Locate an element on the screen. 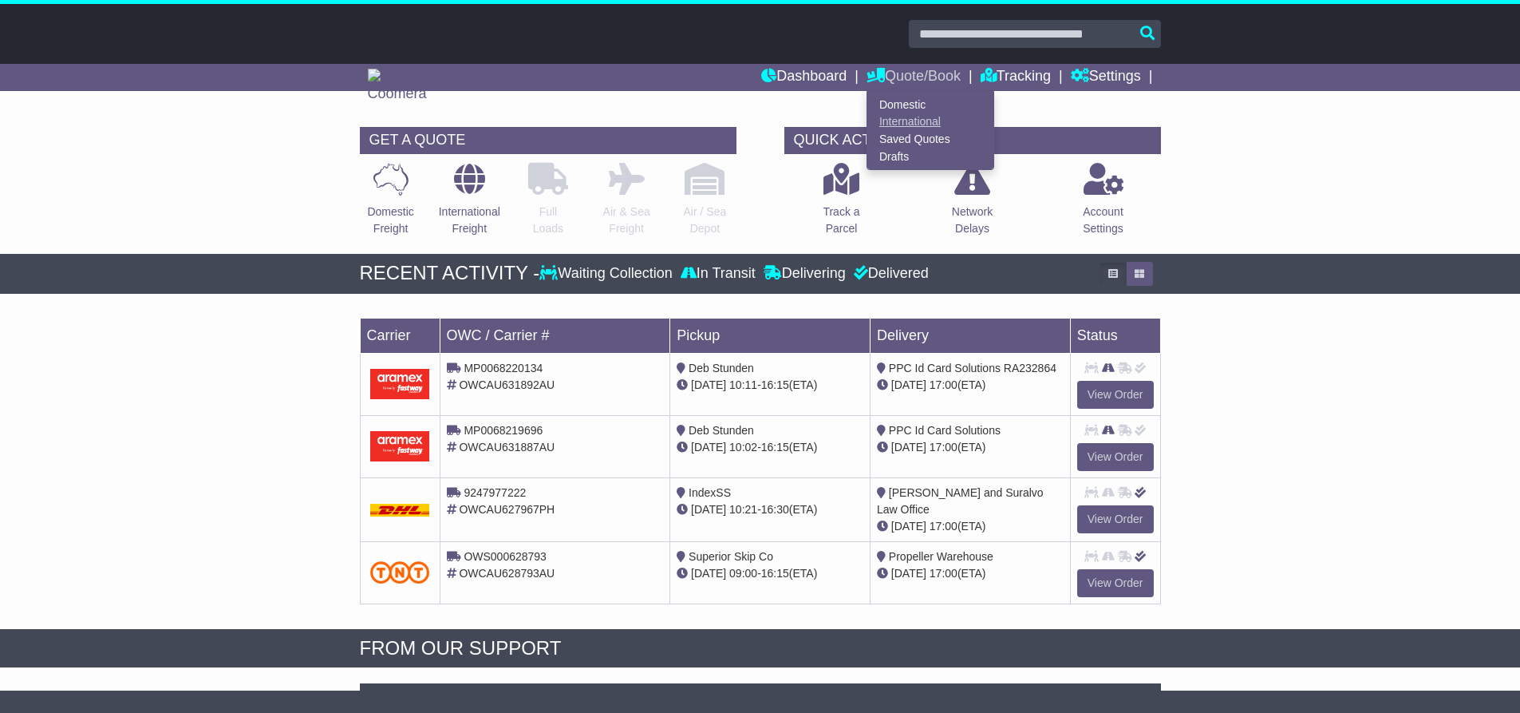  span: 09:00 is located at coordinates (743, 573).